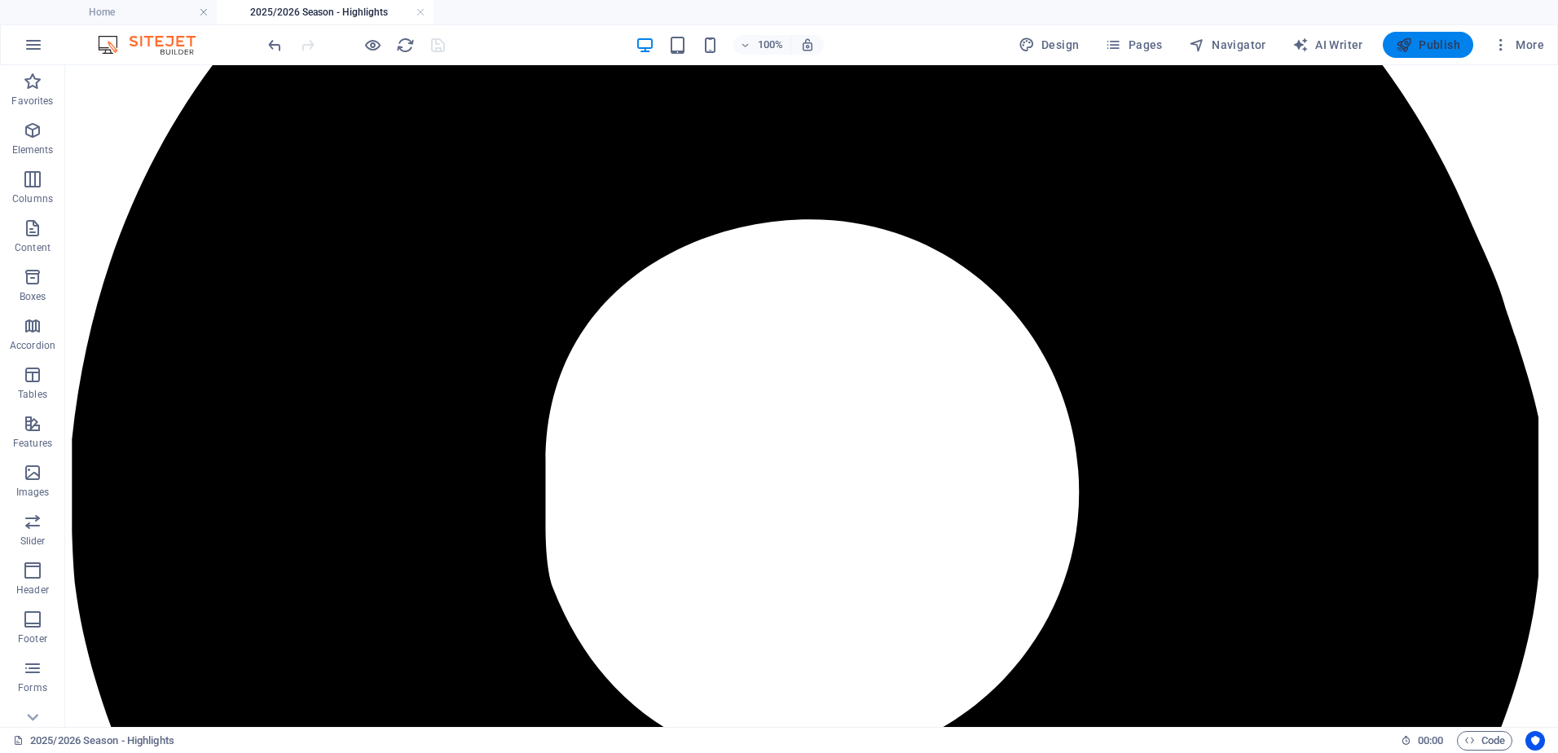 The height and width of the screenshot is (753, 1558). I want to click on i: Reload page, so click(405, 45).